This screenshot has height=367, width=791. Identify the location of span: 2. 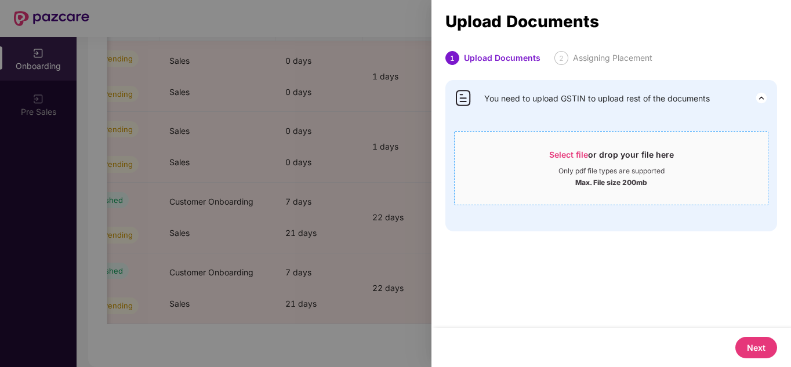
(561, 58).